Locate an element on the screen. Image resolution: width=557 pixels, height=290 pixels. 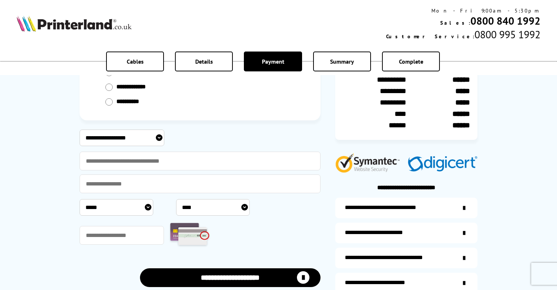
span: Cables is located at coordinates (135, 62).